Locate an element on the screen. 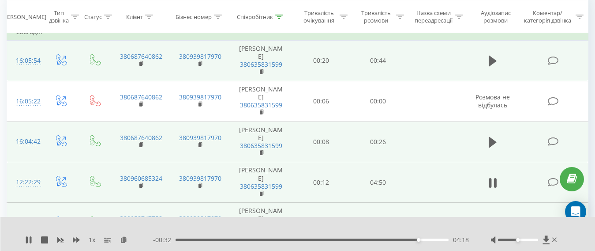  td: 00:00 is located at coordinates (378, 101).